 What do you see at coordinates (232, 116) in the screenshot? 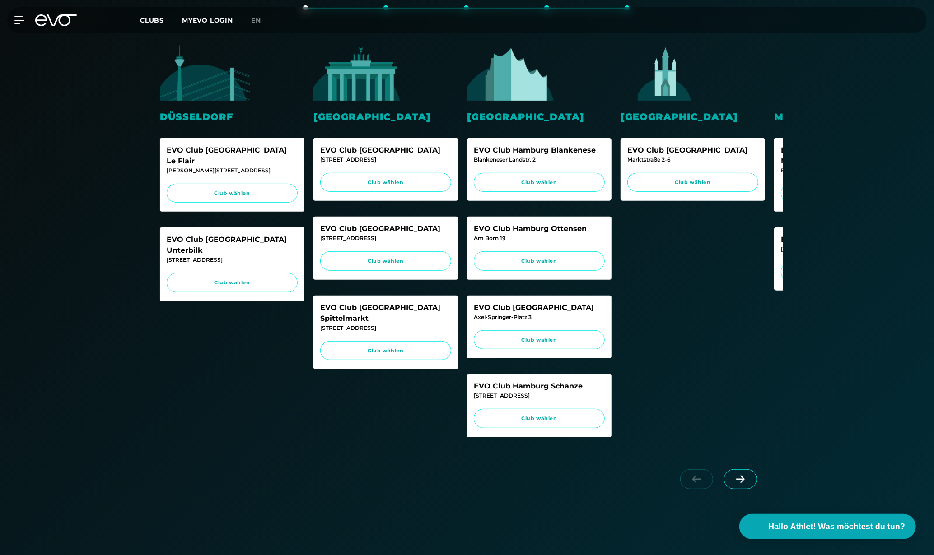
I see `div: Düsseldorf` at bounding box center [232, 116].